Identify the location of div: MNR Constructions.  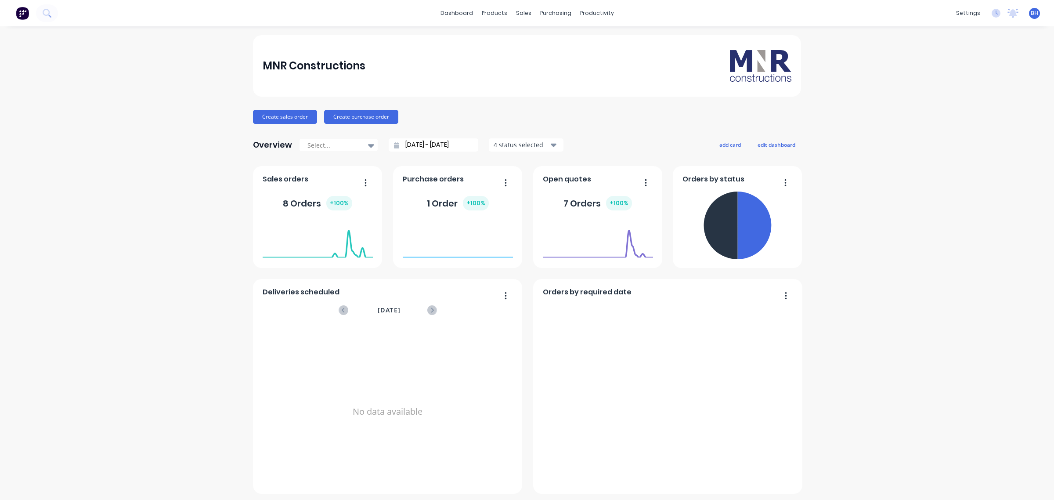
(314, 66).